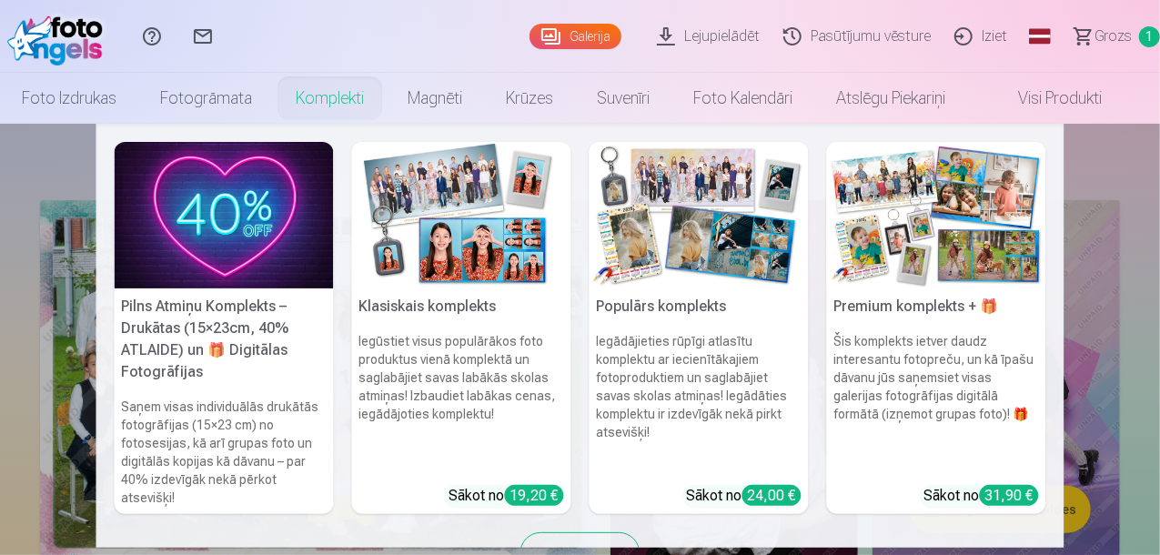 The height and width of the screenshot is (555, 1160). What do you see at coordinates (530, 98) in the screenshot?
I see `a: Krūzes` at bounding box center [530, 98].